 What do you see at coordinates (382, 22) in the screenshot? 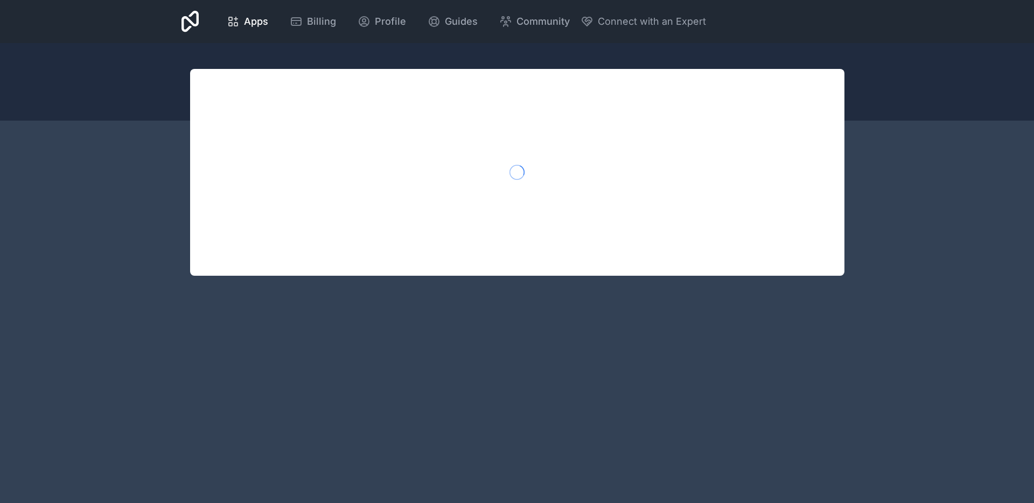
I see `a: Profile` at bounding box center [382, 22].